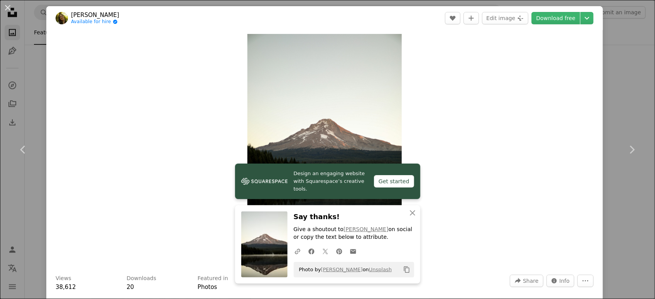 The width and height of the screenshot is (655, 299). Describe the element at coordinates (207, 287) in the screenshot. I see `a: Photos` at that location.